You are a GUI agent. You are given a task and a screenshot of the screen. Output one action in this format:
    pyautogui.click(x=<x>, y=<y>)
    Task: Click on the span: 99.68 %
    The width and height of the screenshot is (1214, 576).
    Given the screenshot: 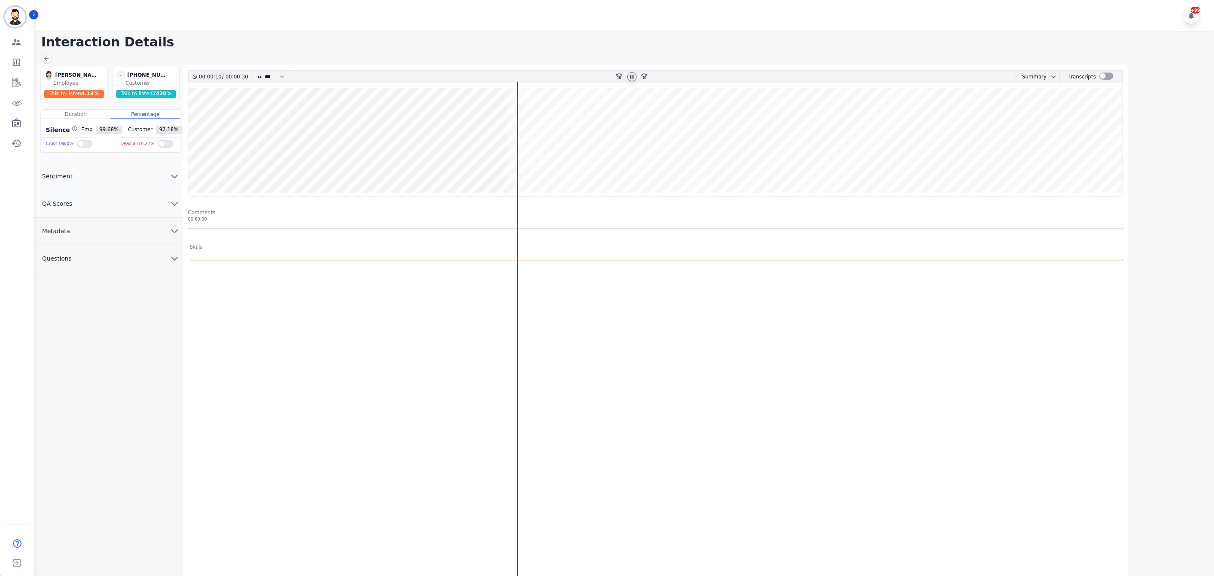 What is the action you would take?
    pyautogui.click(x=109, y=130)
    